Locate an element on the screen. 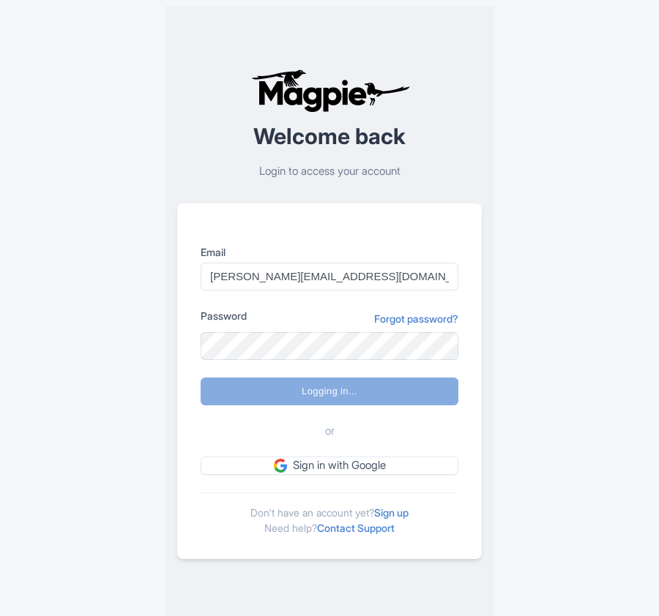 Image resolution: width=659 pixels, height=616 pixels. p: Login to access your account is located at coordinates (329, 171).